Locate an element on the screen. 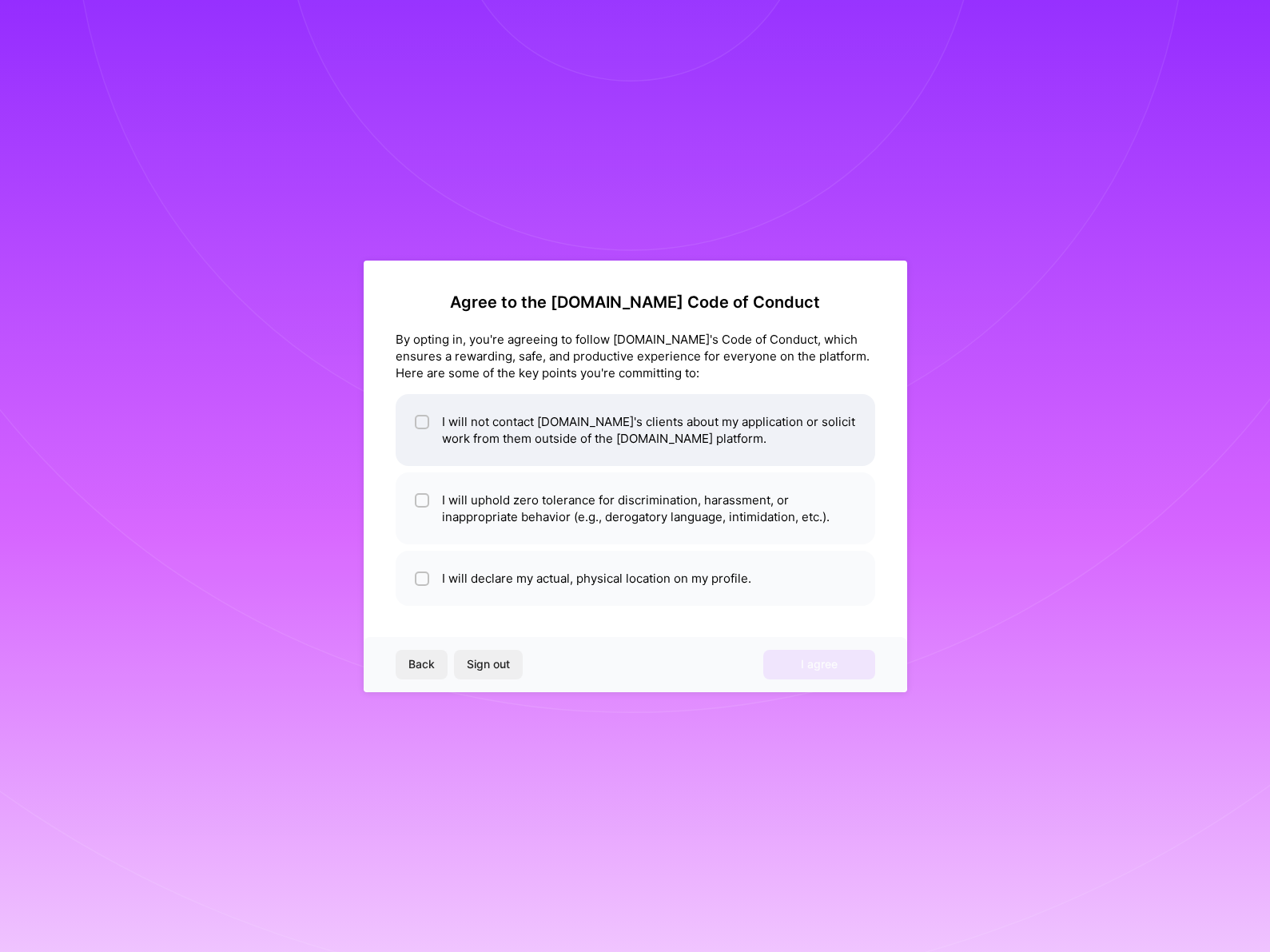 The height and width of the screenshot is (952, 1270). button: Sign out is located at coordinates (488, 664).